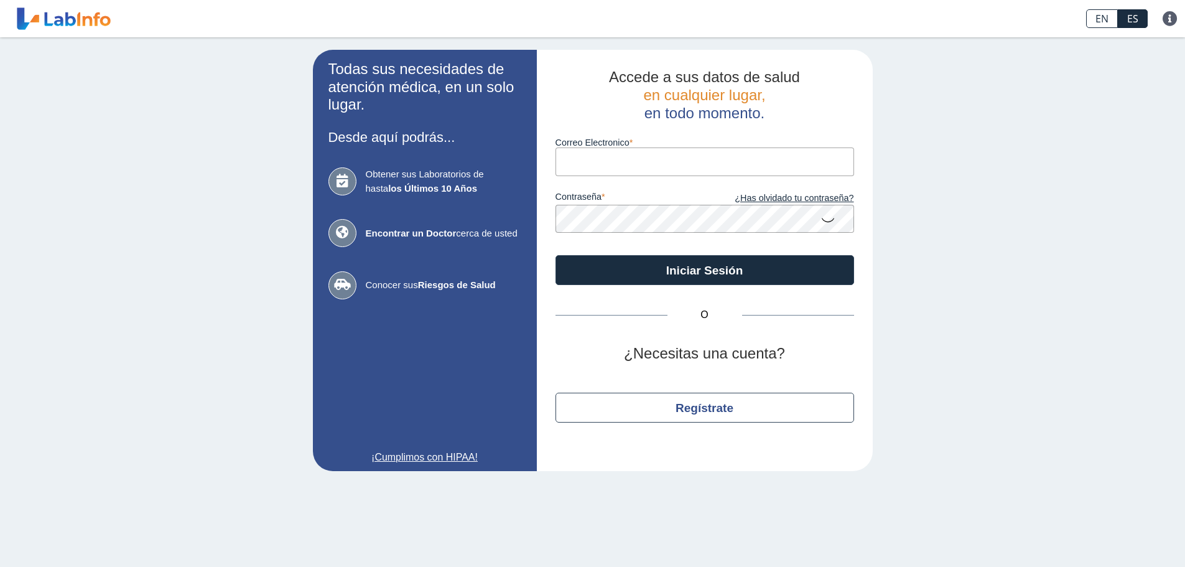  I want to click on span: cerca de usted, so click(444, 233).